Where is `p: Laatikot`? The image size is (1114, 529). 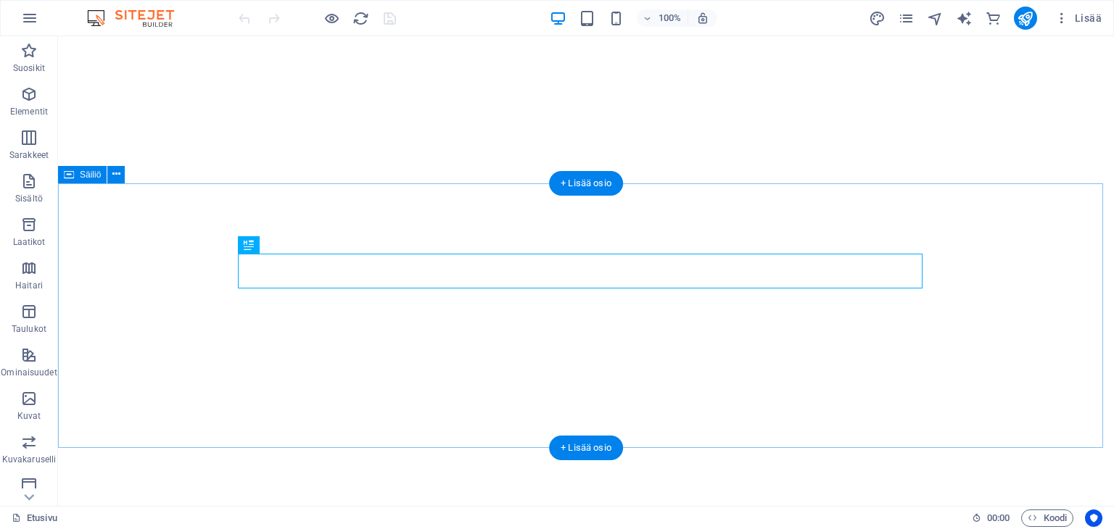
p: Laatikot is located at coordinates (29, 242).